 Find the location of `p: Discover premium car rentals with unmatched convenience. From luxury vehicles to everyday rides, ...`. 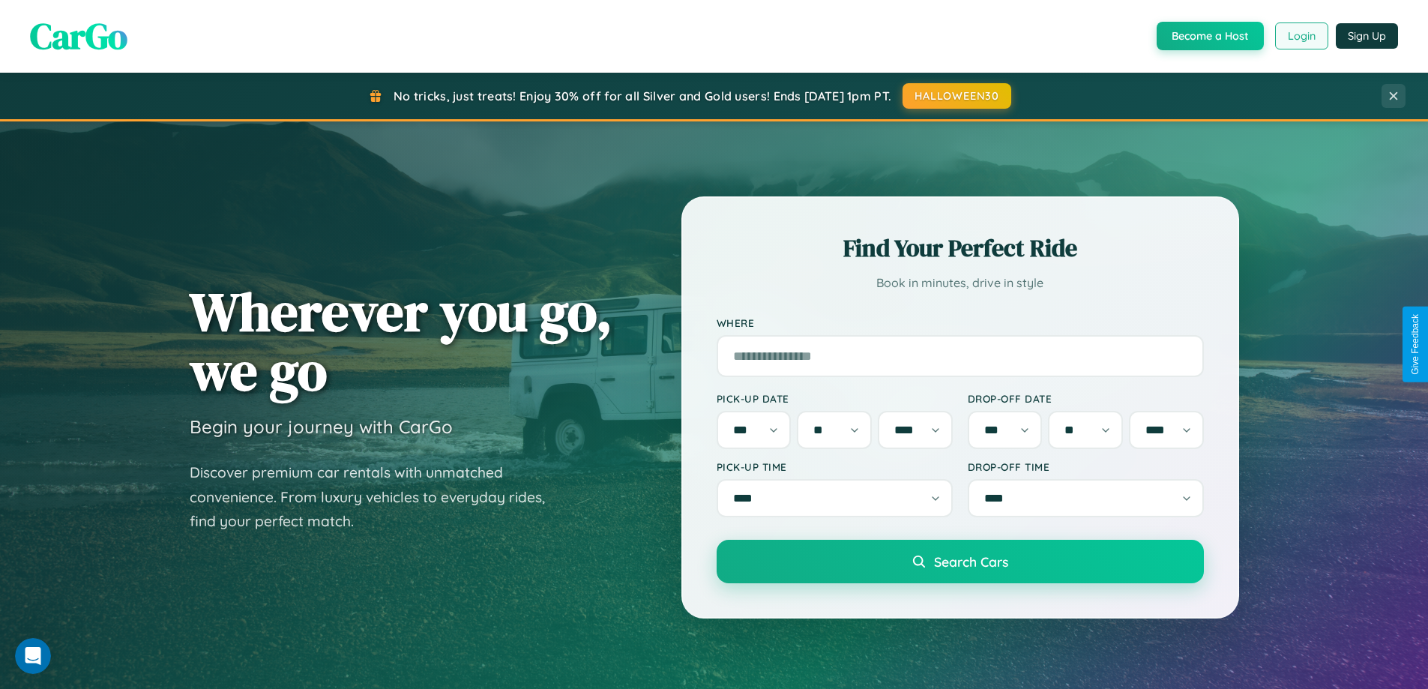

p: Discover premium car rentals with unmatched convenience. From luxury vehicles to everyday rides, ... is located at coordinates (377, 497).